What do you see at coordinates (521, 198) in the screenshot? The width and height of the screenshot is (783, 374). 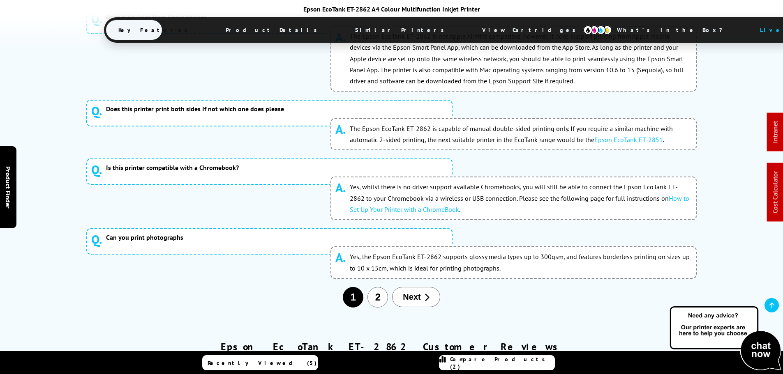 I see `p: Yes, whilst there is no driver support available Chromebooks, you will still be able to connect t...` at bounding box center [521, 198].